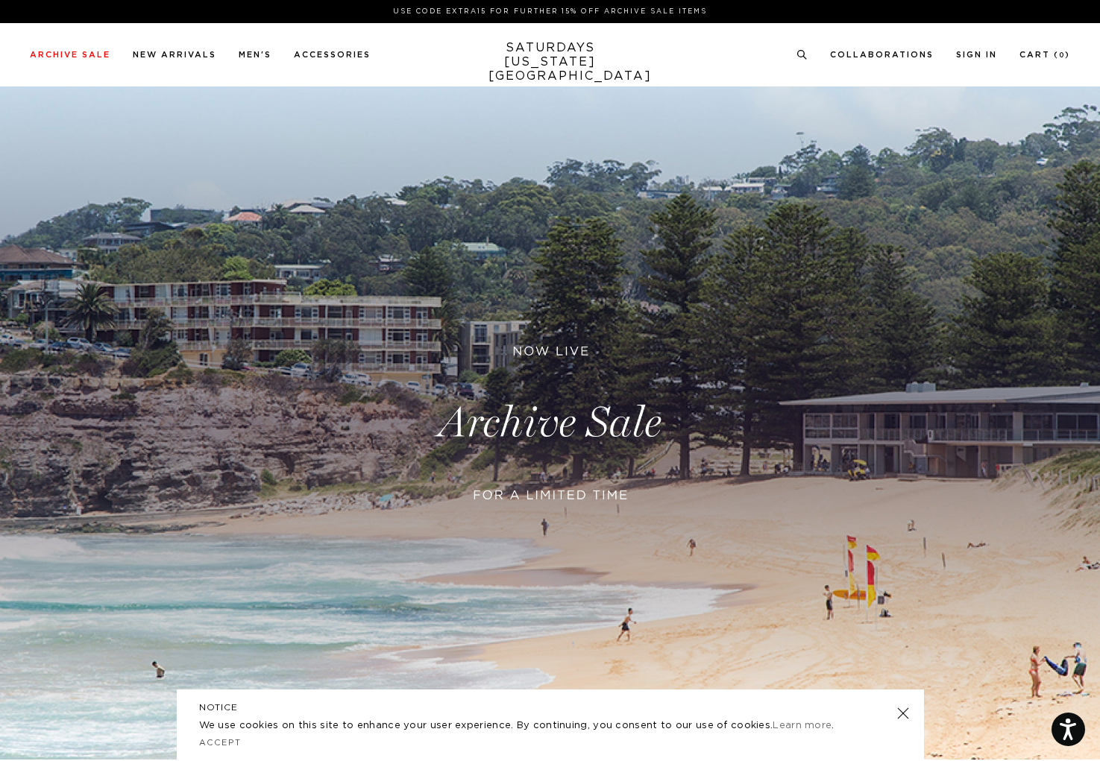 This screenshot has height=761, width=1100. I want to click on a: Learn more, so click(801, 725).